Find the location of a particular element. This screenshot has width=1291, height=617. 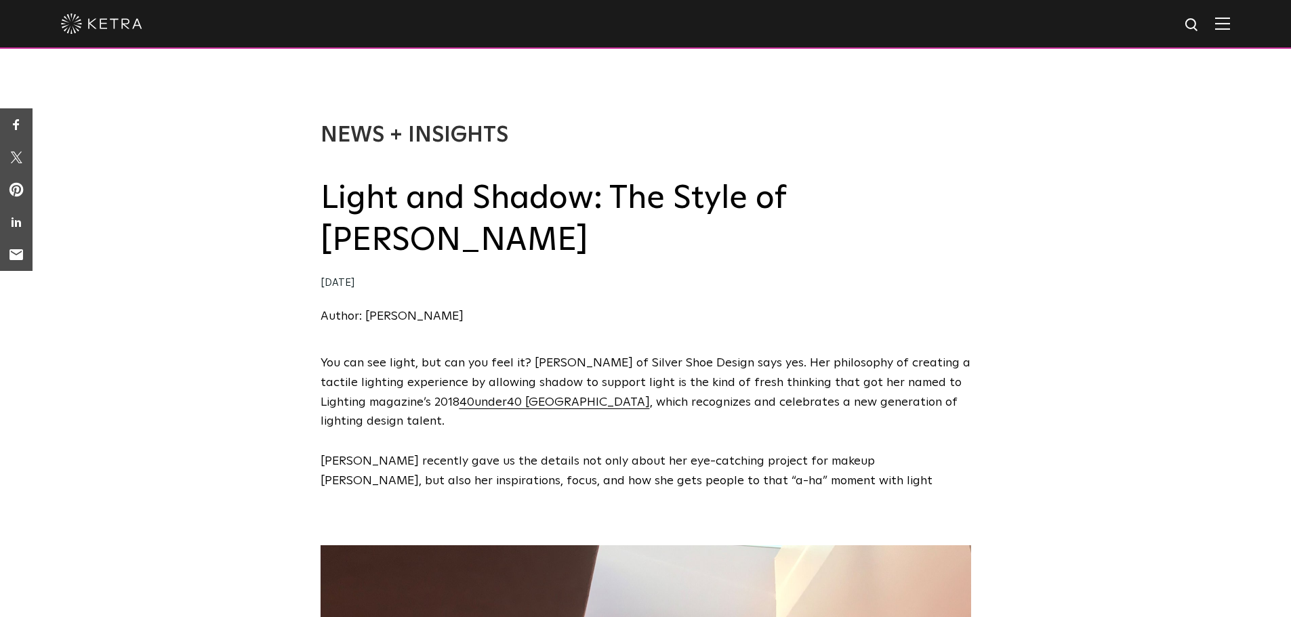

a: News + Insights is located at coordinates (414, 135).